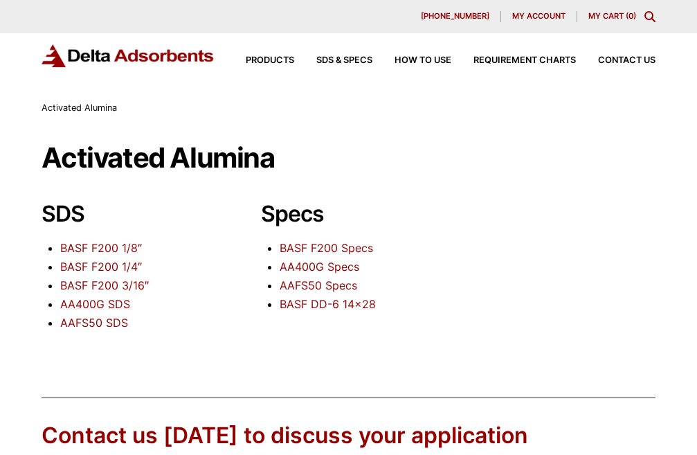 The width and height of the screenshot is (697, 455). I want to click on a: BASF F200 1/8″, so click(101, 248).